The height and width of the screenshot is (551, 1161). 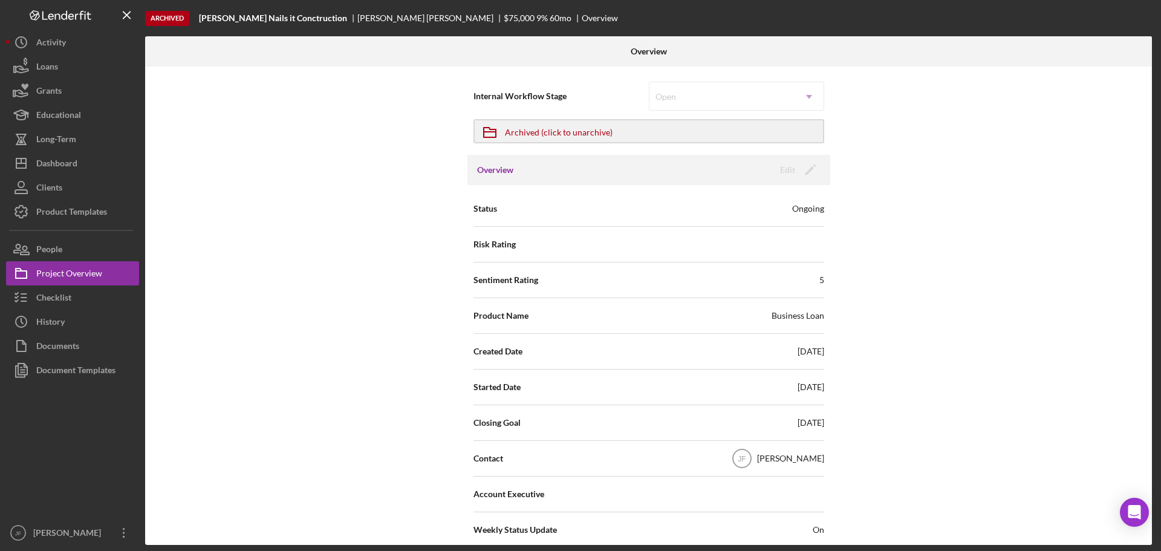 I want to click on div: $75,000, so click(x=519, y=18).